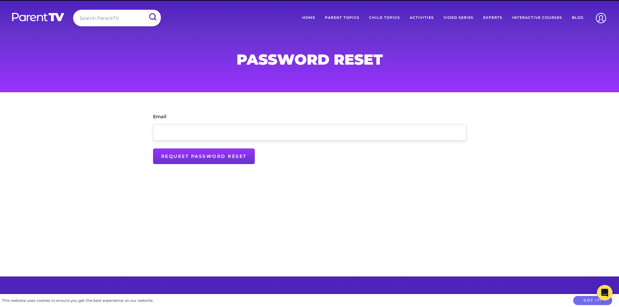  What do you see at coordinates (422, 18) in the screenshot?
I see `a: Activities` at bounding box center [422, 18].